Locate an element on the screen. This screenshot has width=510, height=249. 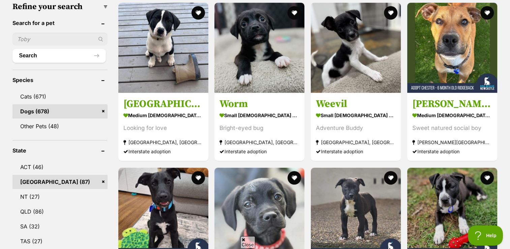
a: ACT (46) is located at coordinates (60, 167).